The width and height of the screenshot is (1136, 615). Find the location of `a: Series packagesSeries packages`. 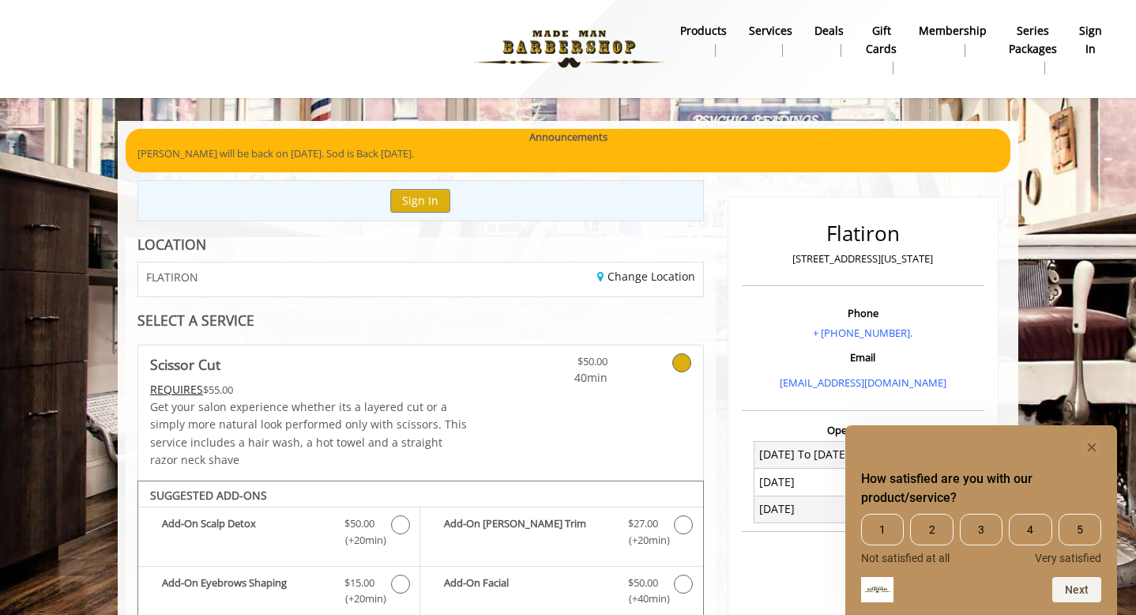

a: Series packagesSeries packages is located at coordinates (1033, 49).